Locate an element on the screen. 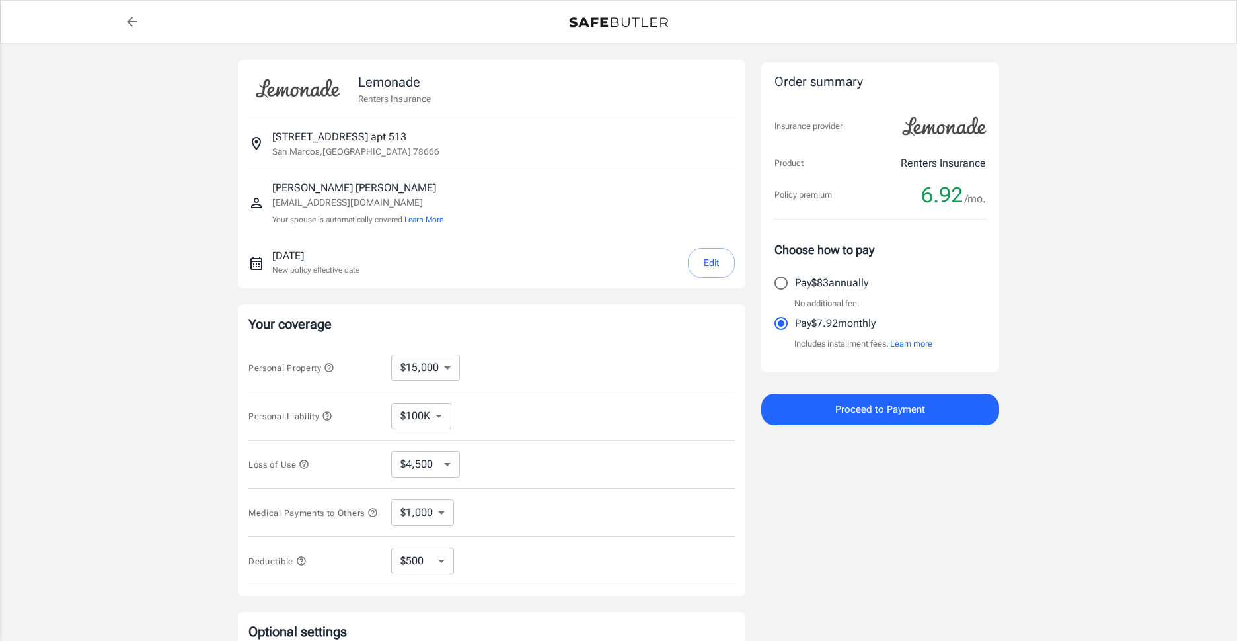 This screenshot has width=1237, height=641. p: Insurance provider is located at coordinates (808, 126).